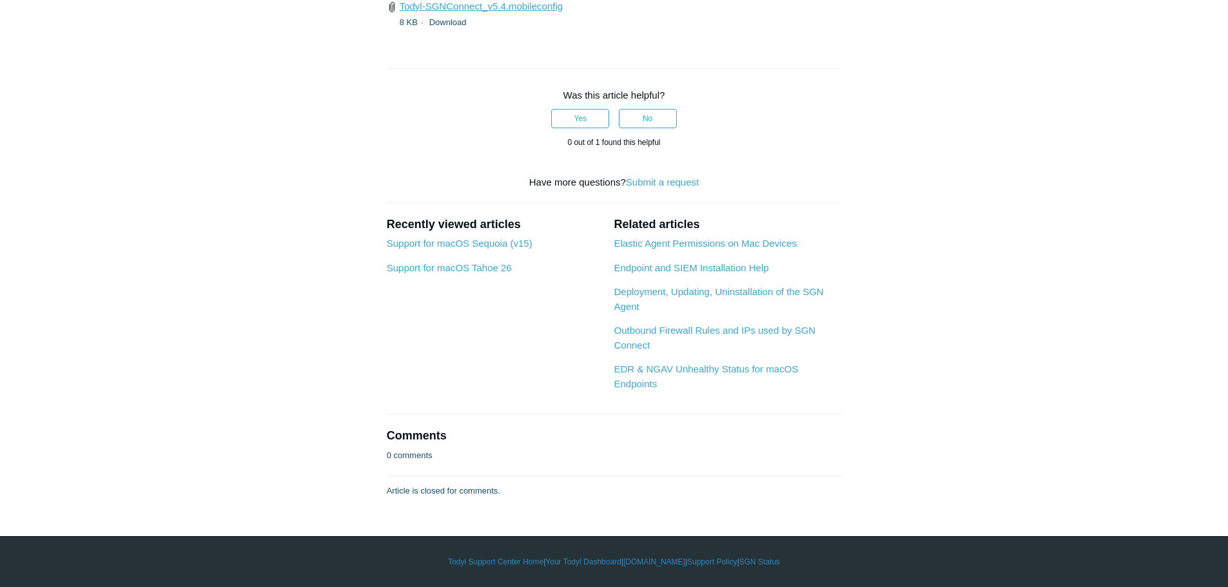  I want to click on a: Endpoint and SIEM Installation Help, so click(691, 267).